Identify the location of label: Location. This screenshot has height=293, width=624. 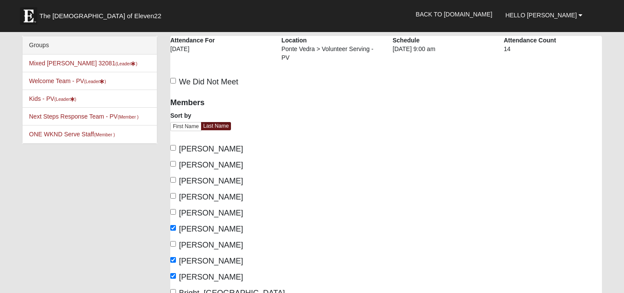
(294, 40).